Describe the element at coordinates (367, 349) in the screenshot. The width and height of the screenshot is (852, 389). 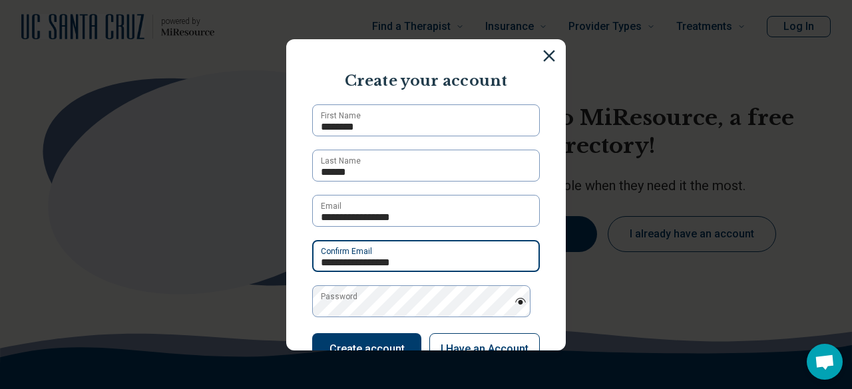
I see `button: Create account` at that location.